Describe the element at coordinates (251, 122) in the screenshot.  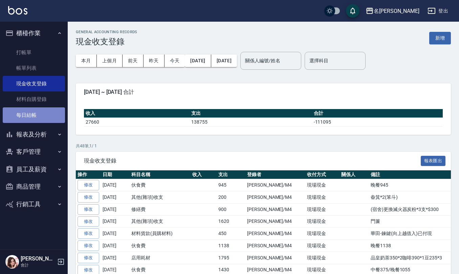
I see `td: 138755` at that location.